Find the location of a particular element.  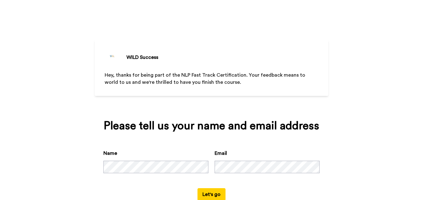

label: Email is located at coordinates (221, 153).